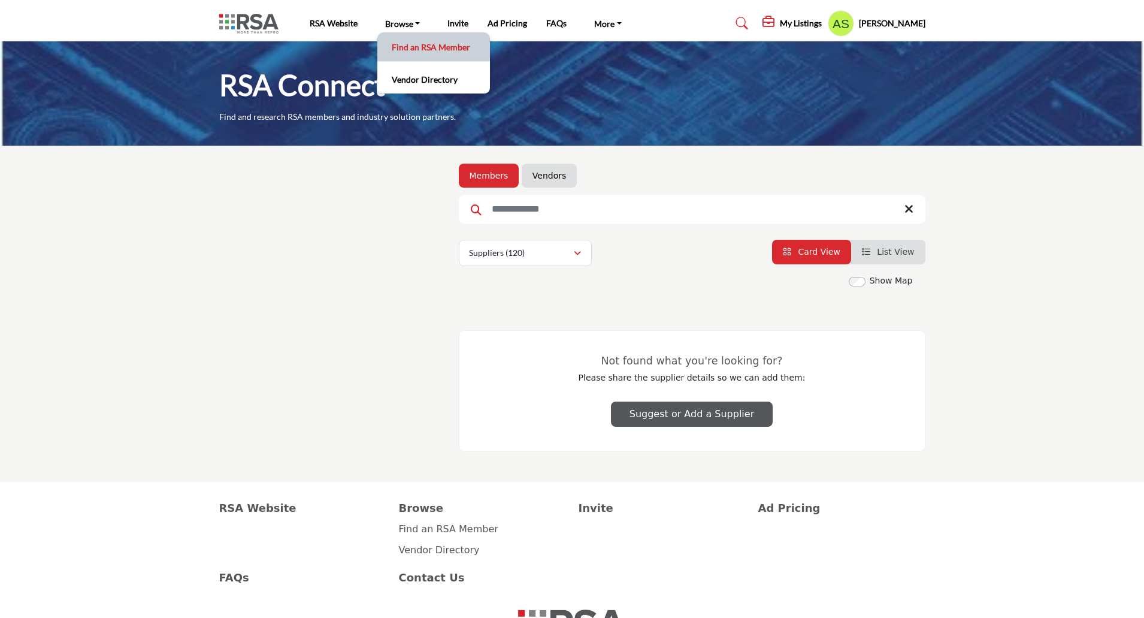  What do you see at coordinates (841, 23) in the screenshot?
I see `button: Show hide supplier dropdown` at bounding box center [841, 23].